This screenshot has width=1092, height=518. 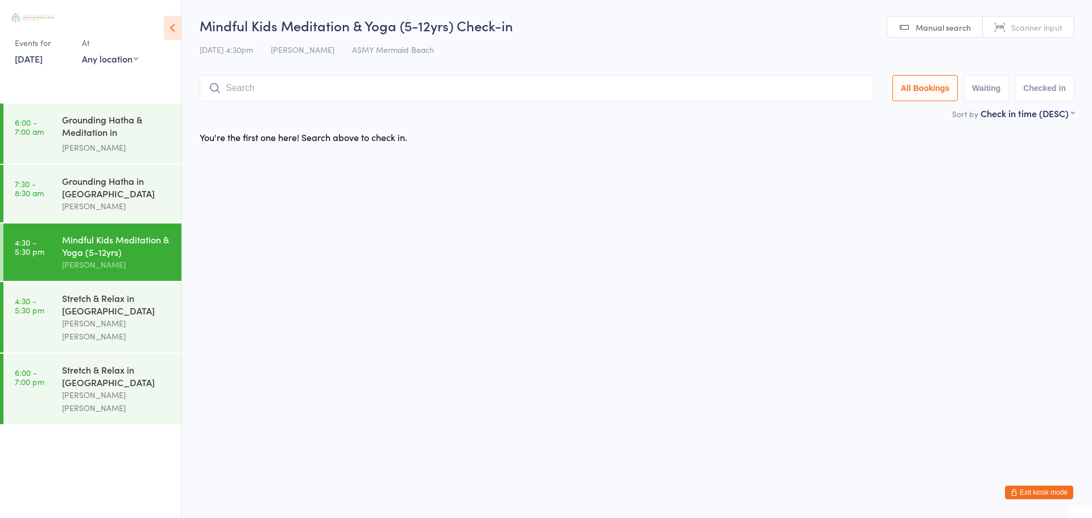 I want to click on time: 7:30 - 8:30 am, so click(x=29, y=188).